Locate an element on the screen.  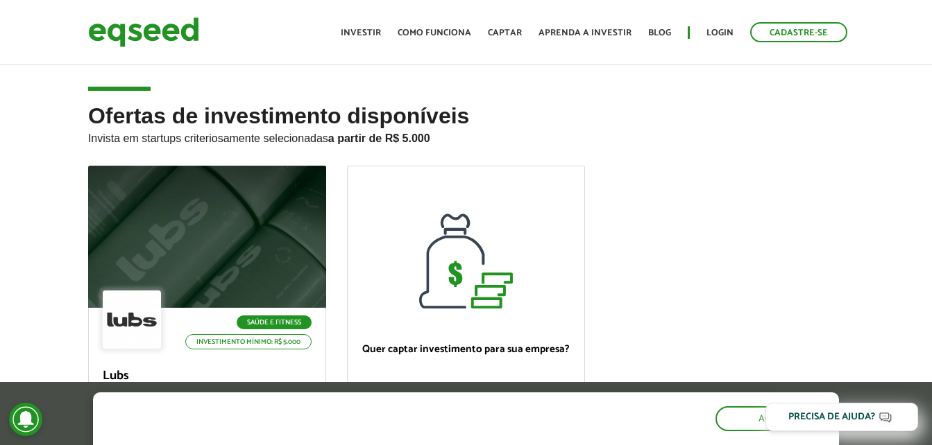
p: Investimento mínimo: R$ 5.000 is located at coordinates (248, 342).